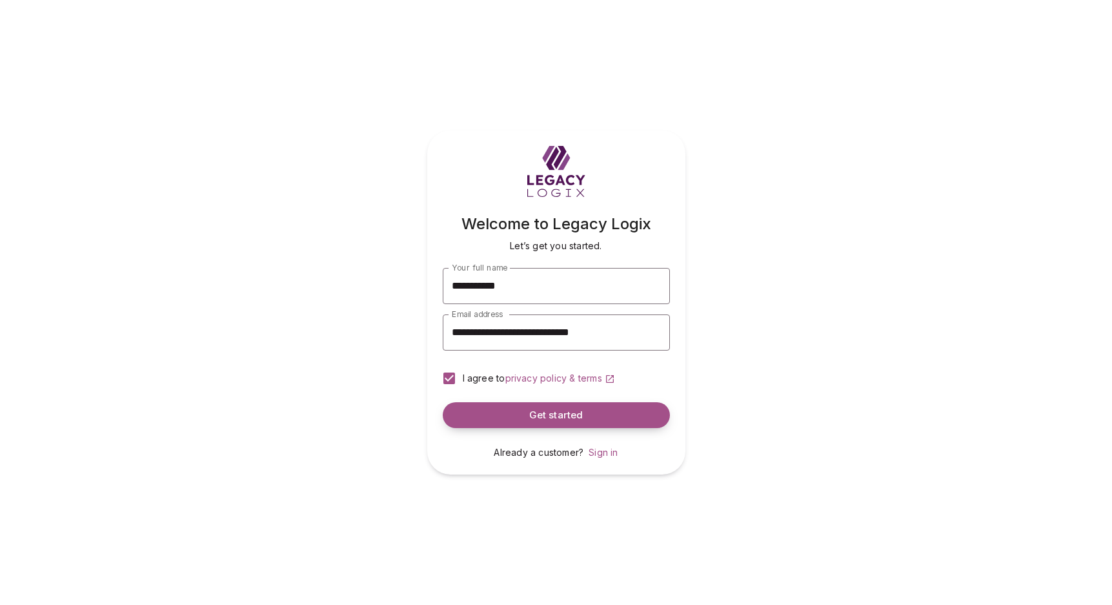  Describe the element at coordinates (477, 314) in the screenshot. I see `span: Email address` at that location.